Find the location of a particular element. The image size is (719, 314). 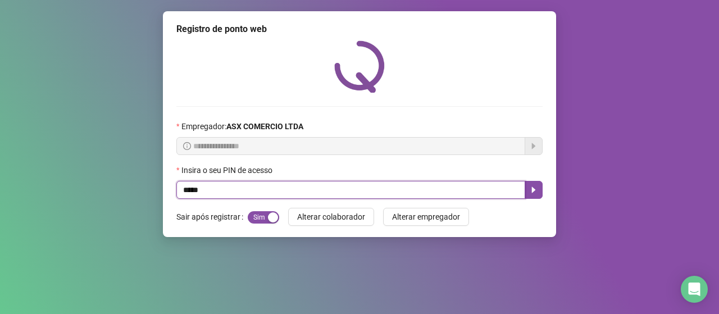

button: Alterar empregador is located at coordinates (426, 217).